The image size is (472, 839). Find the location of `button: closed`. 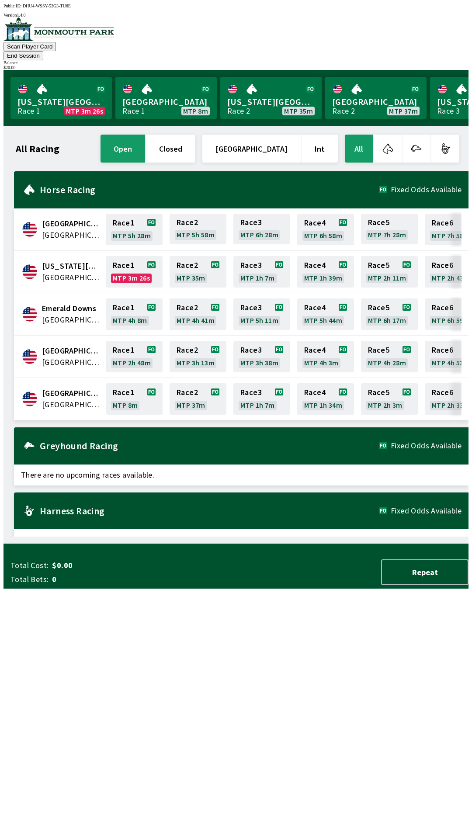

button: closed is located at coordinates (170, 148).